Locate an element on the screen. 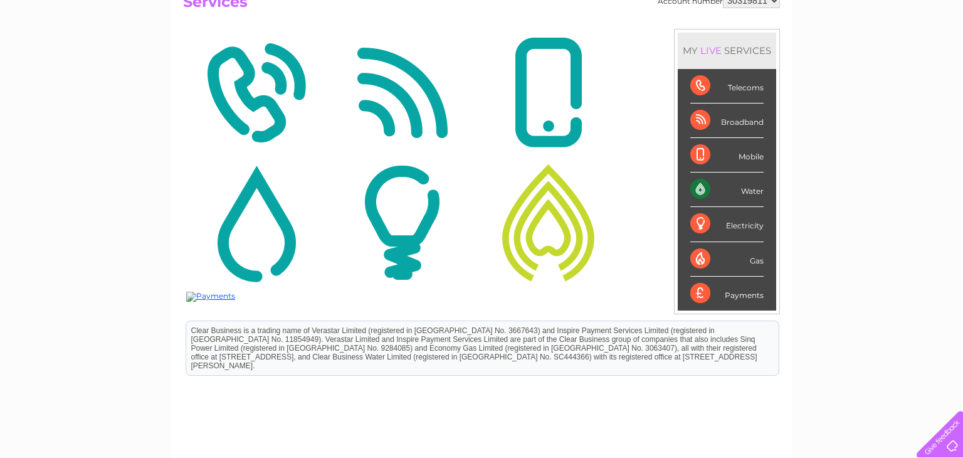  a: Log out is located at coordinates (936, 58).